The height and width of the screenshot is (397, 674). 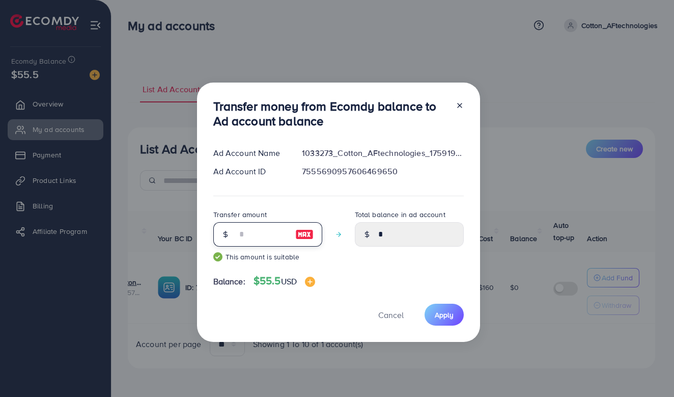 I want to click on button: Apply, so click(x=444, y=314).